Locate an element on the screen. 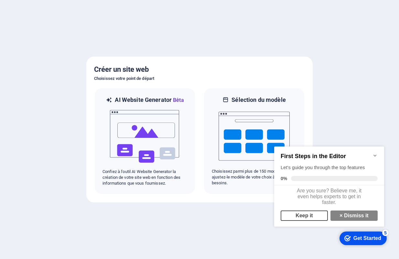  div: AI Website GeneratorBêtaaiConfiez à l'outil AI Website Generator la création de votre site web en... is located at coordinates (145, 141).